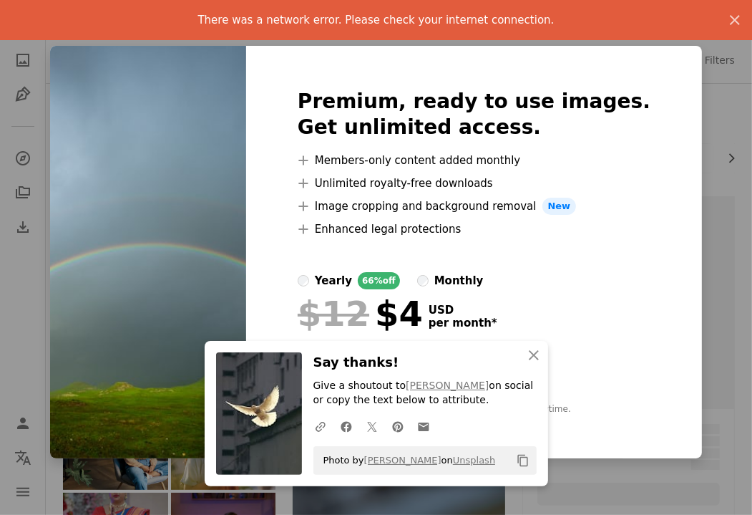 Image resolution: width=752 pixels, height=515 pixels. Describe the element at coordinates (523, 460) in the screenshot. I see `button: Copy to clipboard` at that location.